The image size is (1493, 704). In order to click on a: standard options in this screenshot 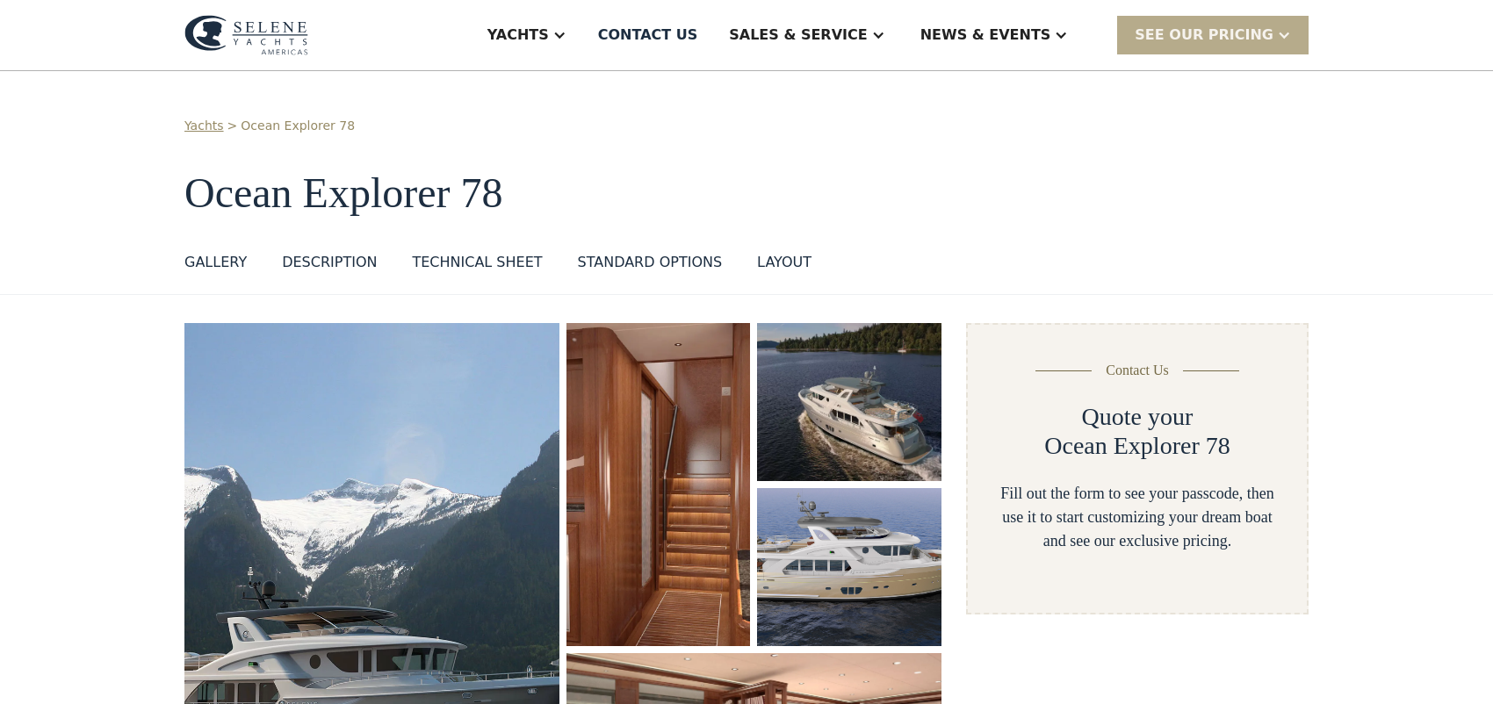, I will do `click(650, 266)`.